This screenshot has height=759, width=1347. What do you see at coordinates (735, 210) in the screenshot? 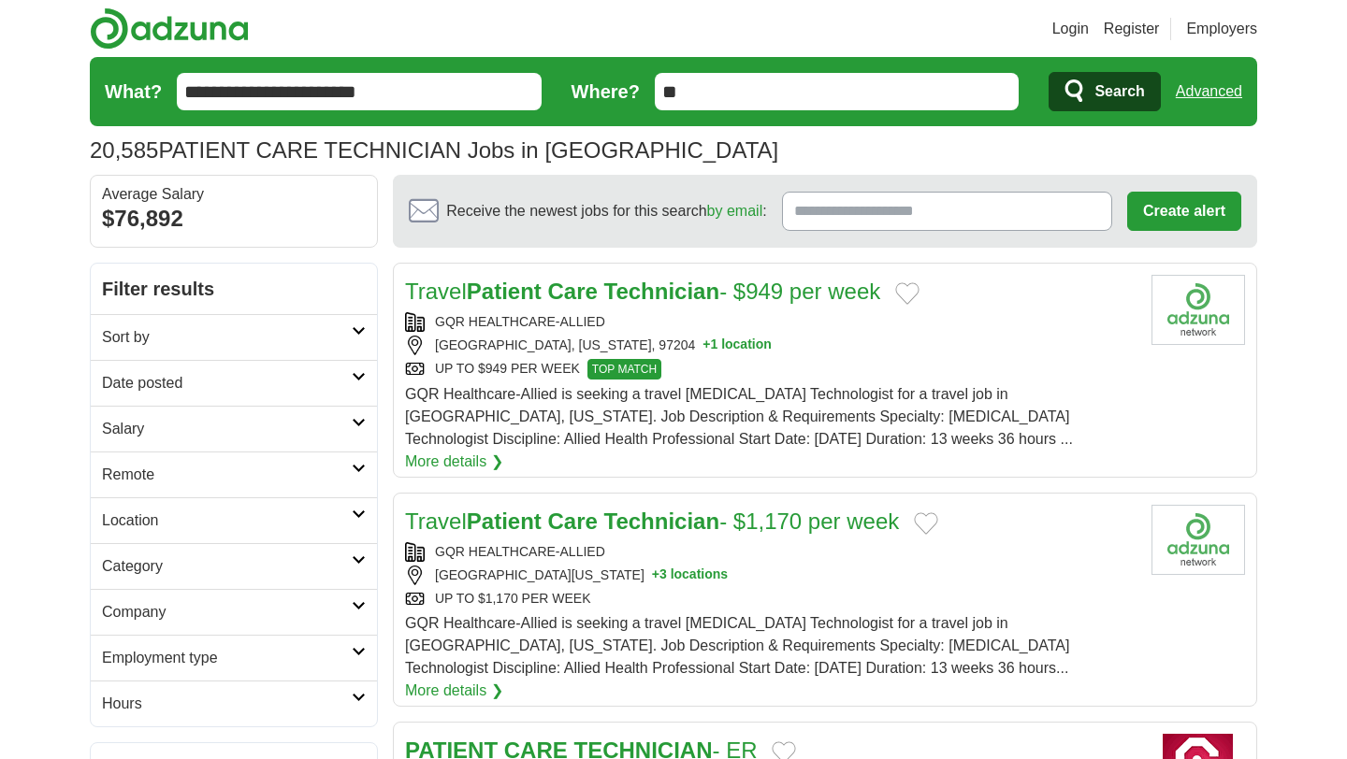
I see `a: by email` at bounding box center [735, 210].